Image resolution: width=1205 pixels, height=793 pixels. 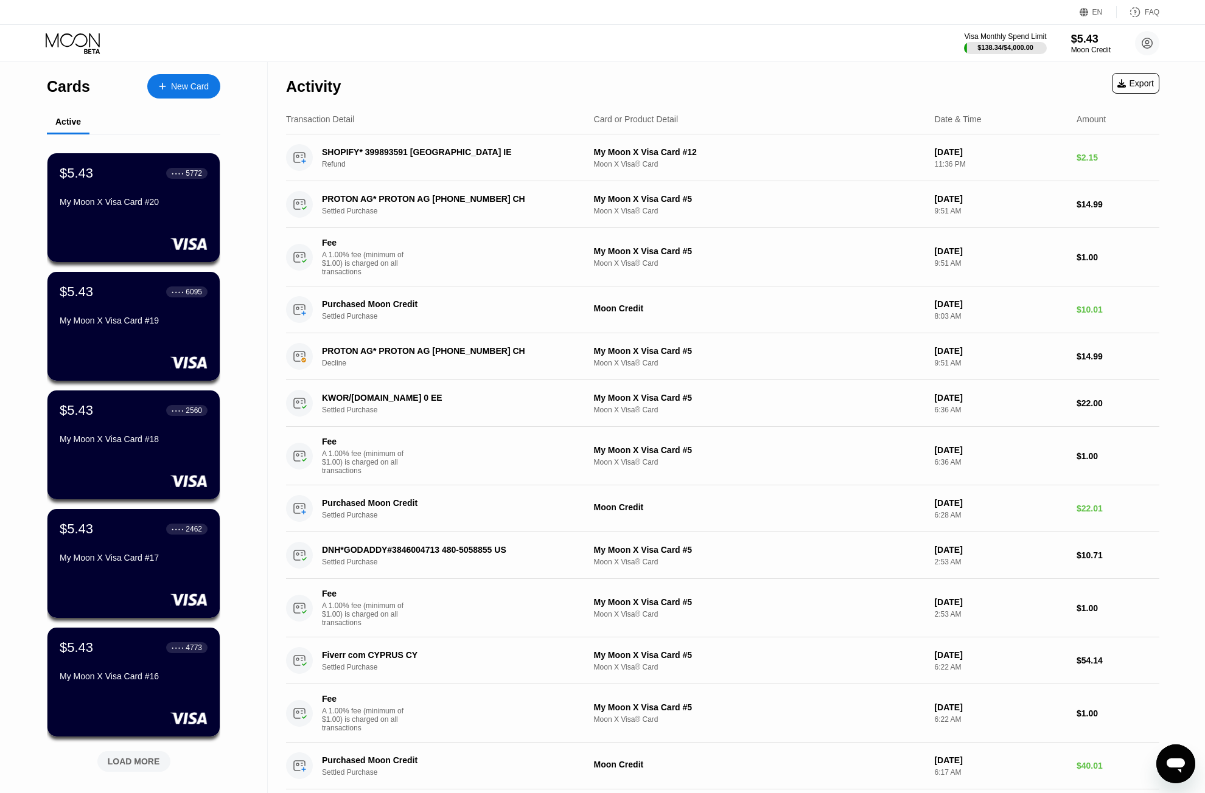 I want to click on div: Export, so click(x=1135, y=83).